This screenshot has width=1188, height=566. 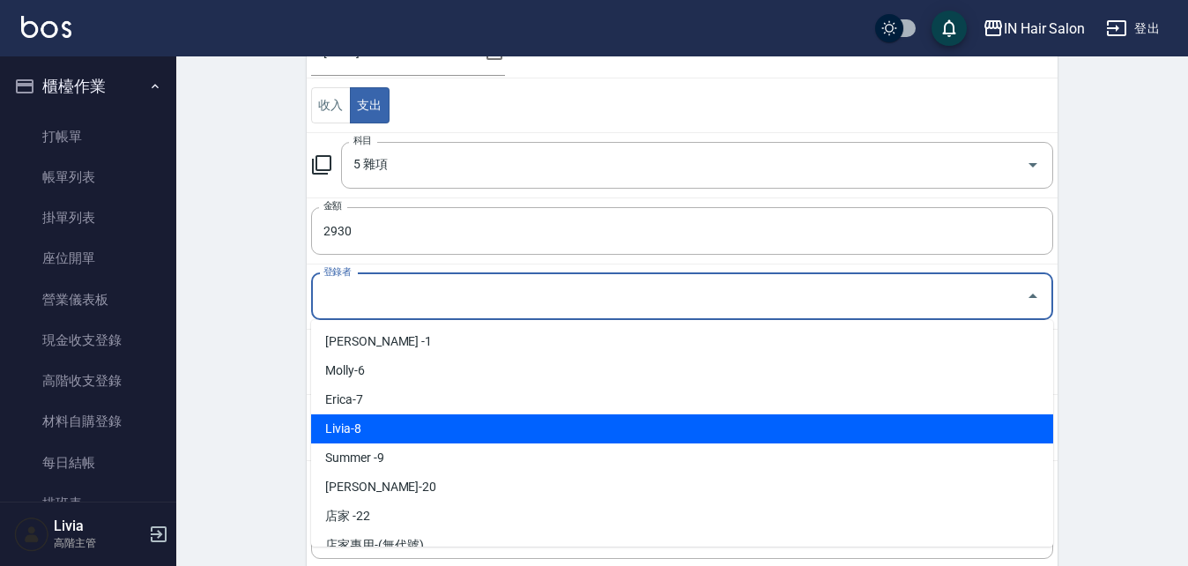 What do you see at coordinates (88, 381) in the screenshot?
I see `a: 高階收支登錄` at bounding box center [88, 381].